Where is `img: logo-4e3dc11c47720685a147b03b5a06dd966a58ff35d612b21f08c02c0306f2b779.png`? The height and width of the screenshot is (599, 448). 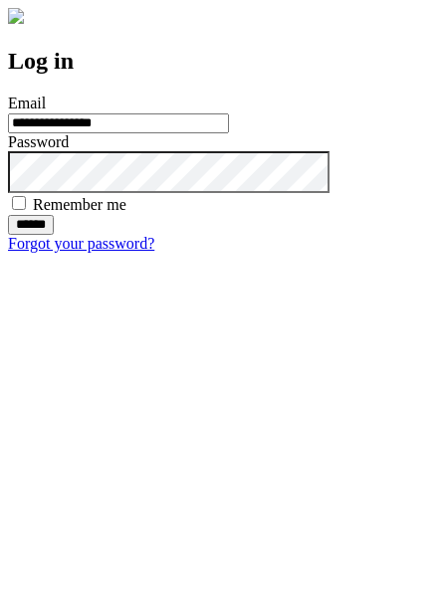 img: logo-4e3dc11c47720685a147b03b5a06dd966a58ff35d612b21f08c02c0306f2b779.png is located at coordinates (16, 16).